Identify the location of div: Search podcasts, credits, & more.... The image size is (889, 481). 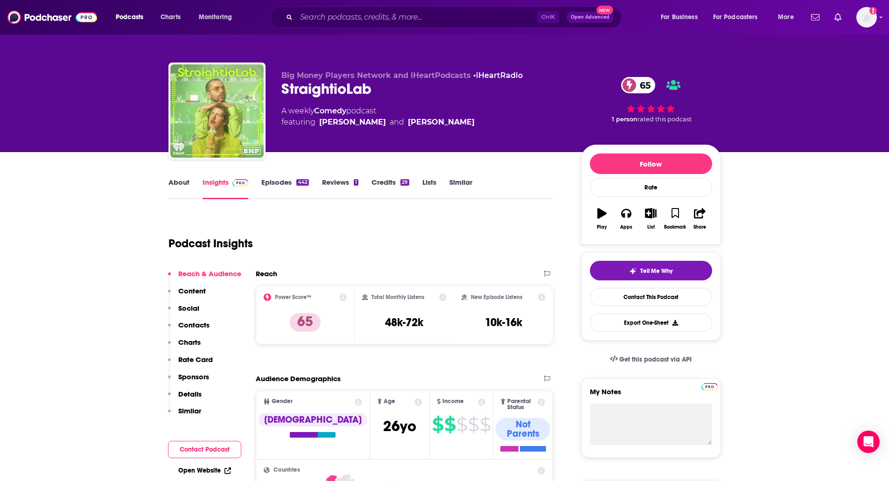
(455, 17).